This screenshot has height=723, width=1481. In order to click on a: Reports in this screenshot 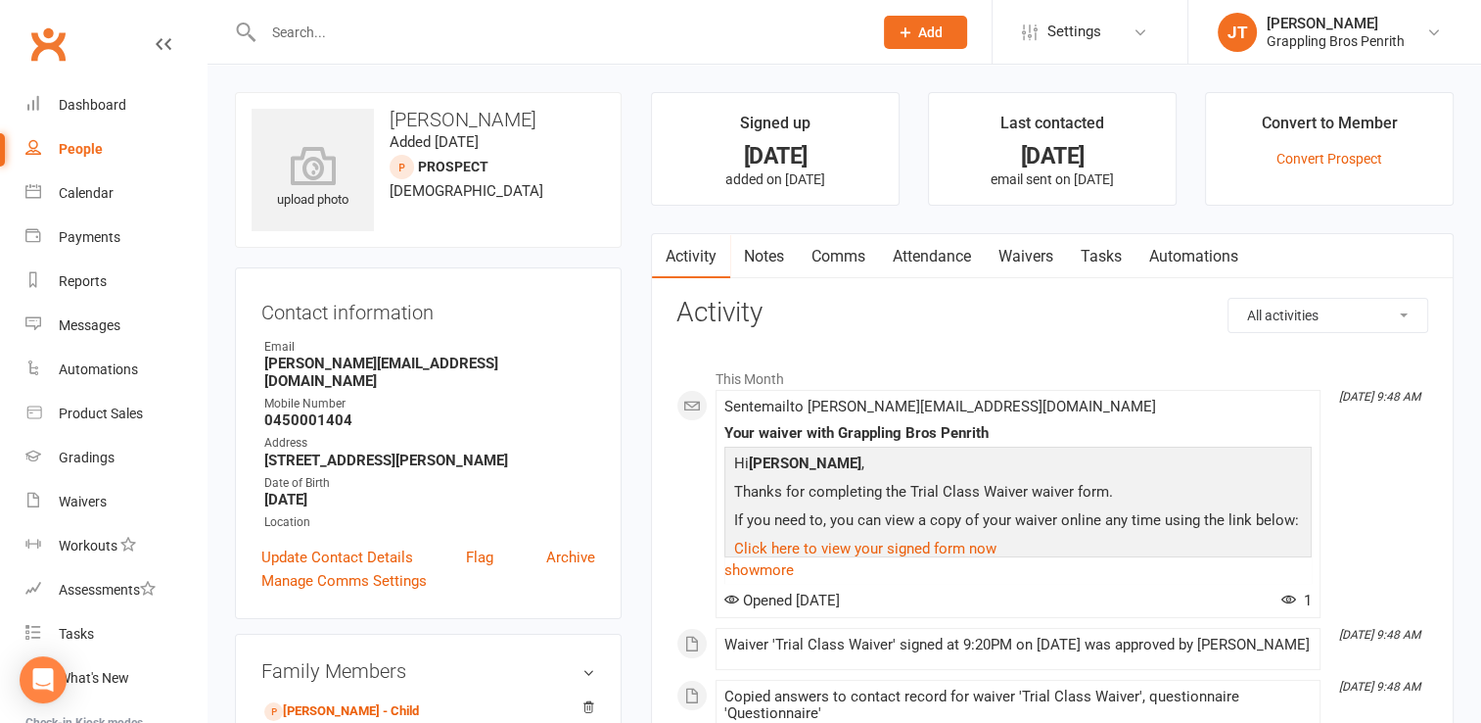, I will do `click(116, 281)`.